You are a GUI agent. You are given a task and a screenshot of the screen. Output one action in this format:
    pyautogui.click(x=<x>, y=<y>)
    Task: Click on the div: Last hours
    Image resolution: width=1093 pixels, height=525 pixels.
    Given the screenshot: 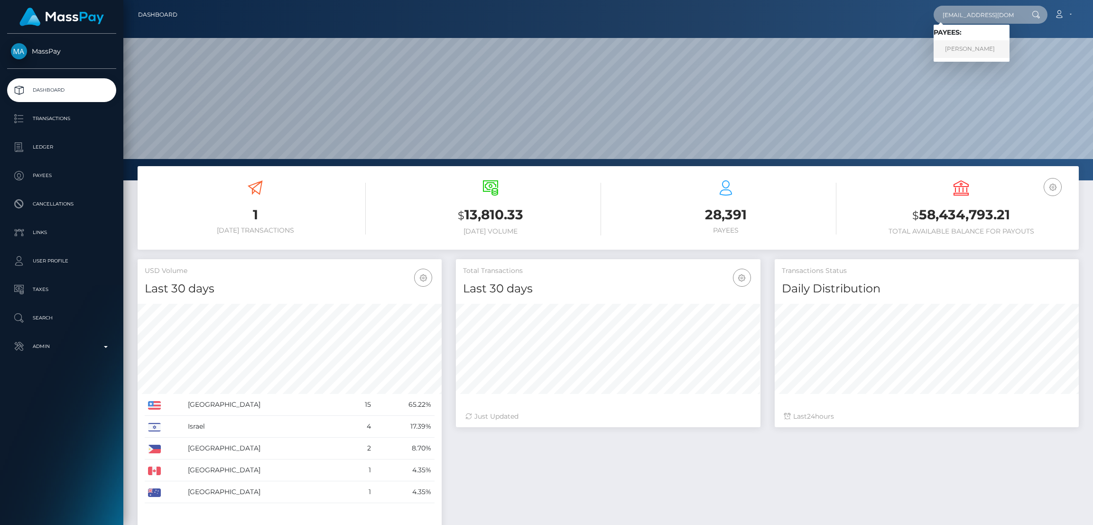 What is the action you would take?
    pyautogui.click(x=927, y=416)
    